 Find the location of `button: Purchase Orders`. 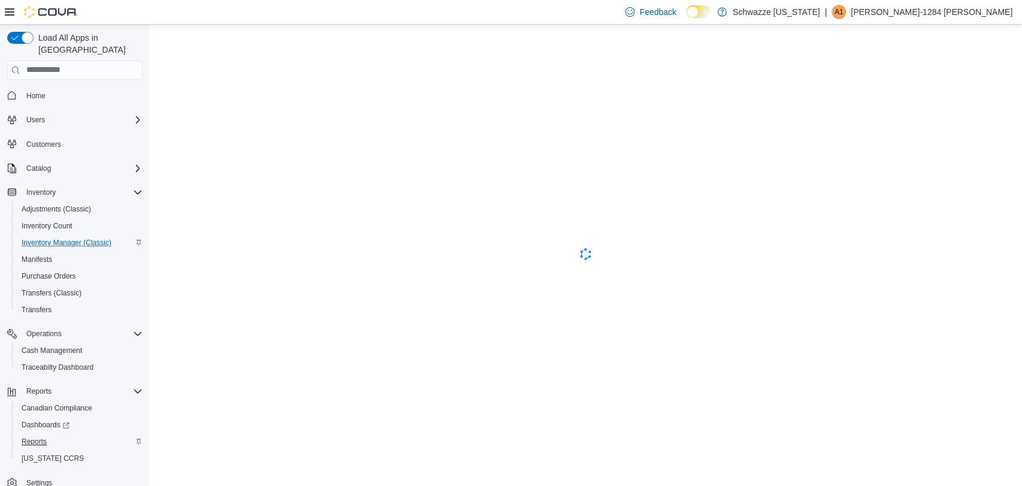

button: Purchase Orders is located at coordinates (80, 276).